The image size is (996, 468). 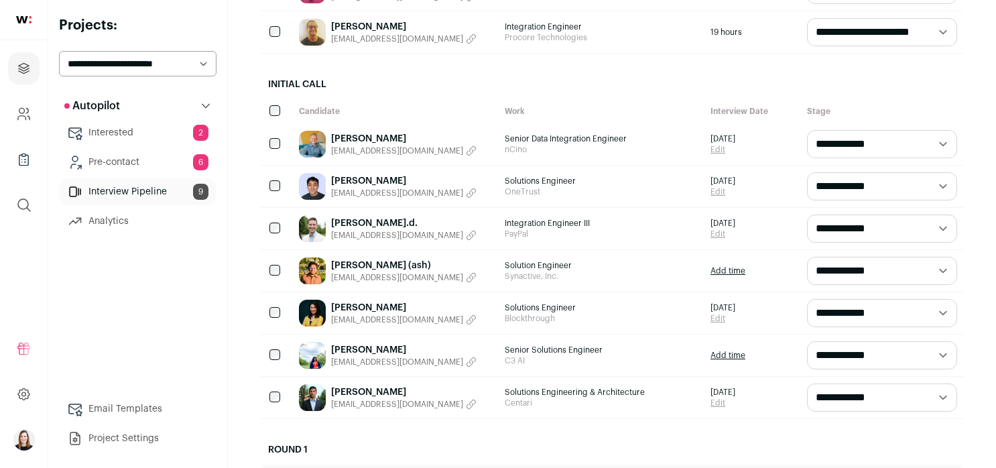 I want to click on span: Procore Technologies, so click(x=601, y=38).